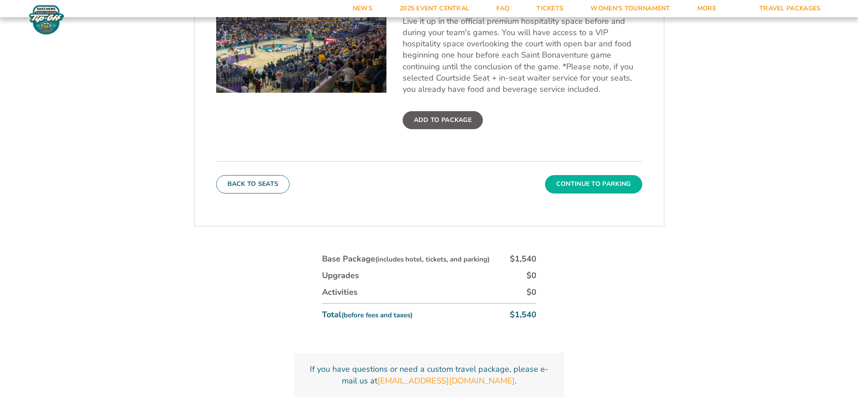  What do you see at coordinates (443, 120) in the screenshot?
I see `label: Add To Package` at bounding box center [443, 120].